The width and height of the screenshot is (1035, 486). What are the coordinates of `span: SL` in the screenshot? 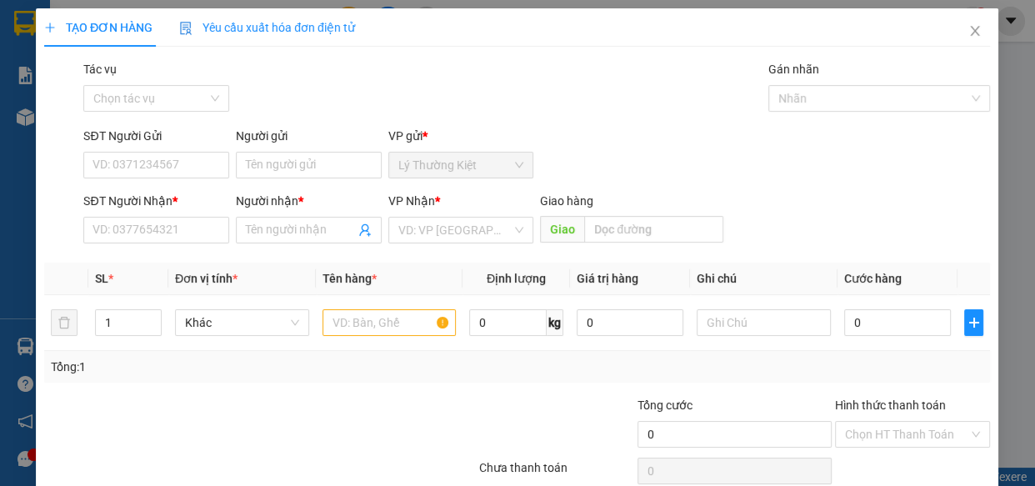 It's located at (102, 278).